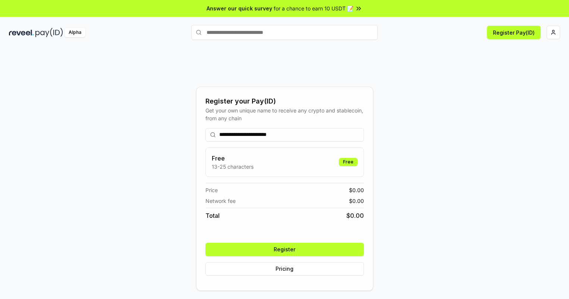 The width and height of the screenshot is (569, 299). Describe the element at coordinates (21, 32) in the screenshot. I see `img: reveel_dark` at that location.